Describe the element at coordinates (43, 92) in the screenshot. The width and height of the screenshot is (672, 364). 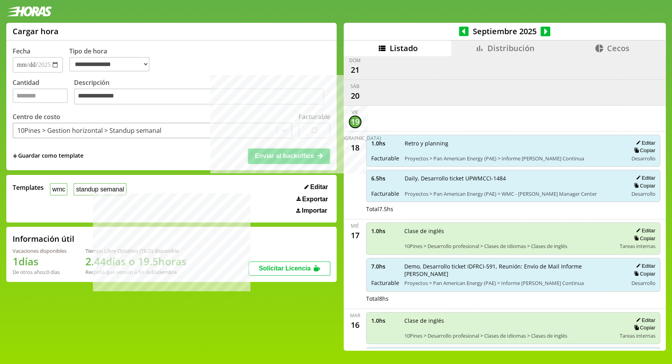
I see `label: Cantidad` at that location.